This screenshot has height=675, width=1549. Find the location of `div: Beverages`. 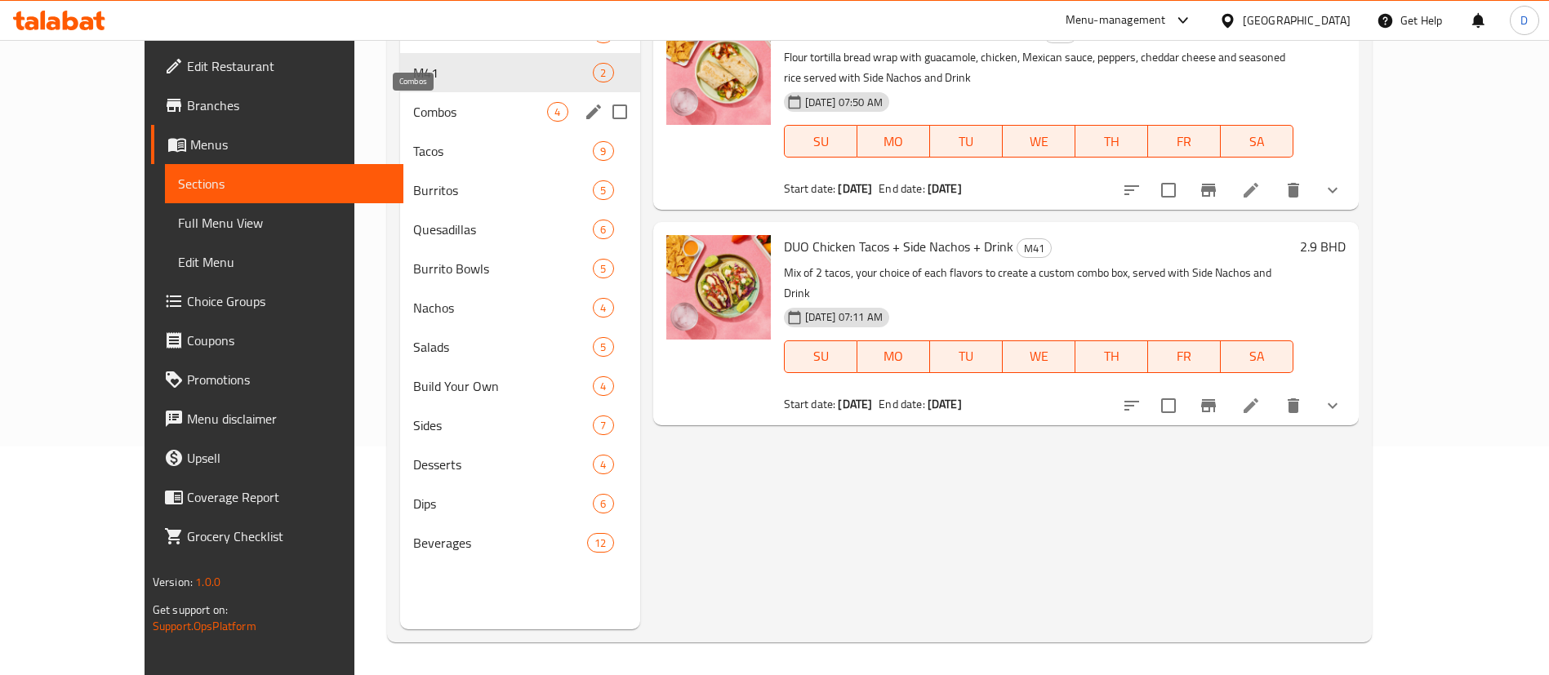

div: Beverages is located at coordinates (500, 543).